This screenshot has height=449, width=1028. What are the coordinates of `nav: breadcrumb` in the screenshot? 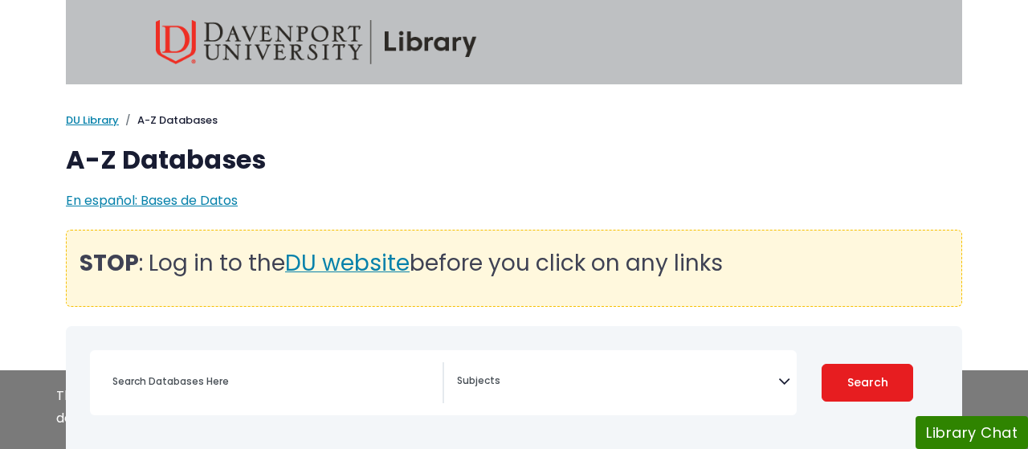 It's located at (514, 121).